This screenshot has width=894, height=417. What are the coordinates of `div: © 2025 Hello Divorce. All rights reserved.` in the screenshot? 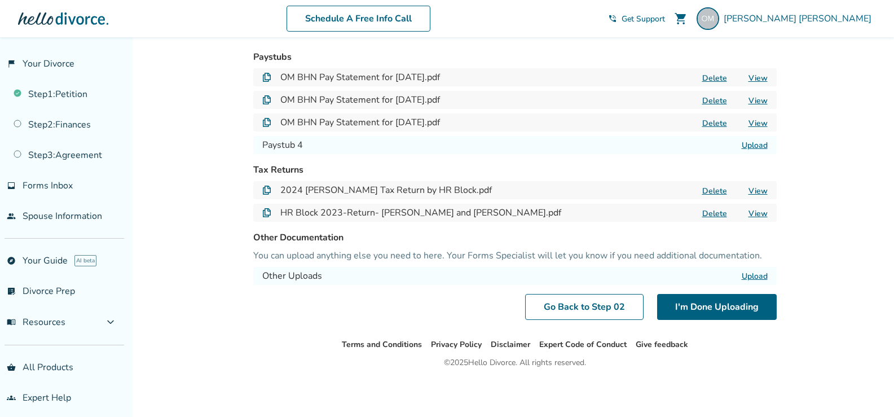 It's located at (515, 363).